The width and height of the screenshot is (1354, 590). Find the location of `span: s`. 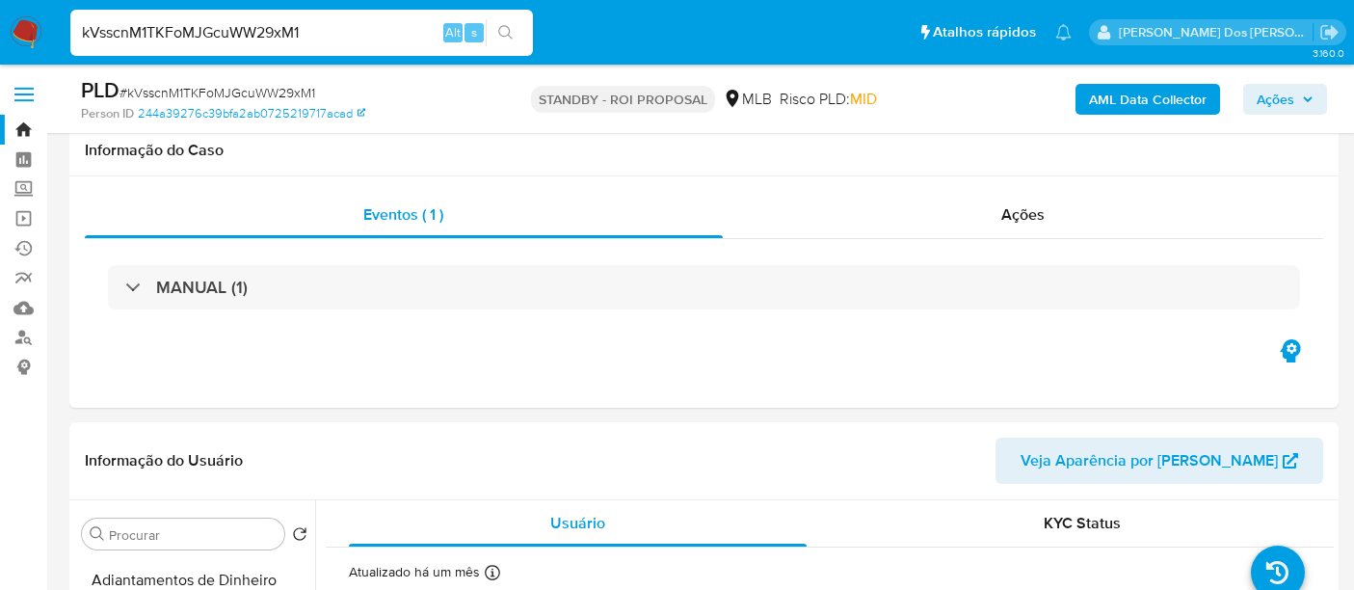

span: s is located at coordinates (474, 32).